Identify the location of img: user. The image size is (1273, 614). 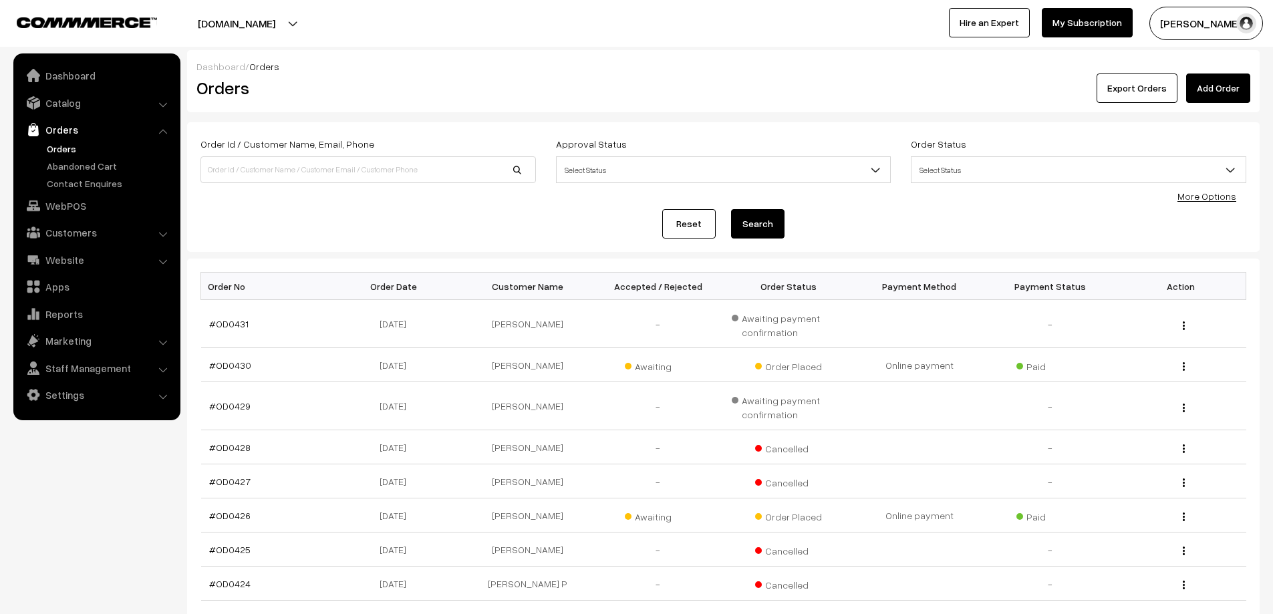
(1246, 23).